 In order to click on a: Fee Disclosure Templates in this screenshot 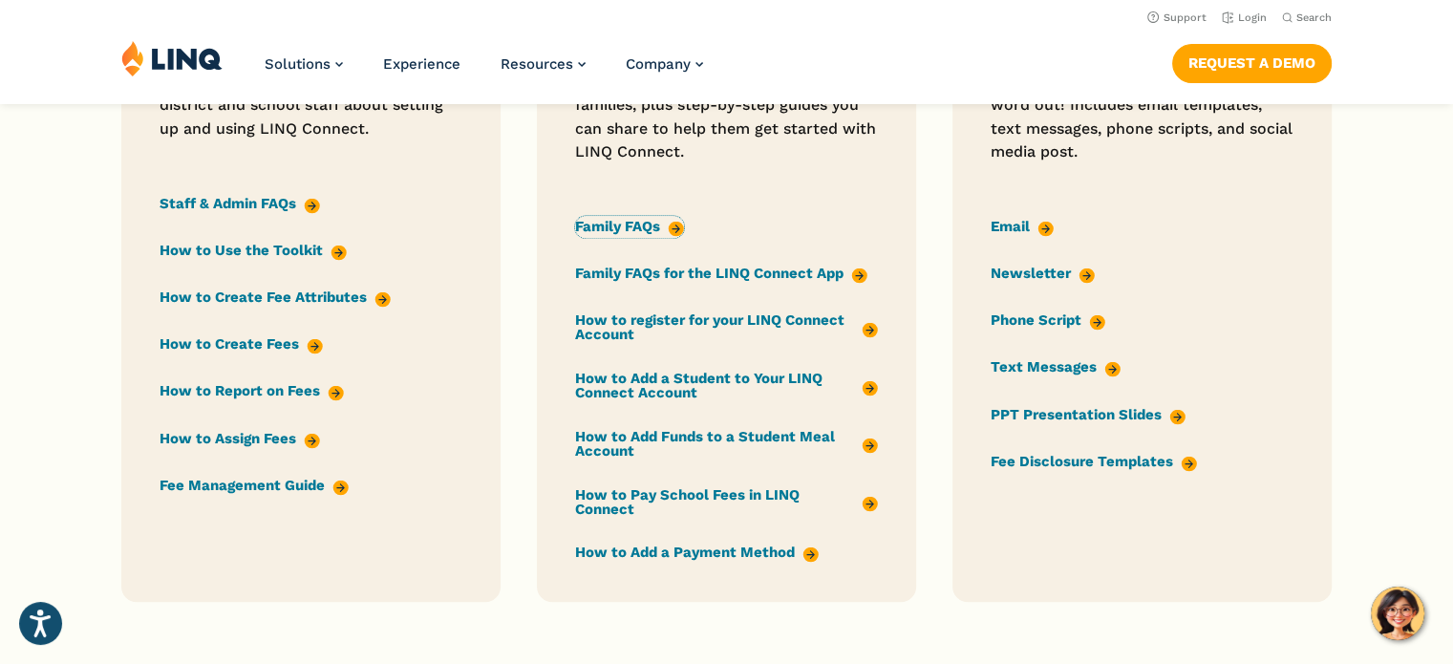, I will do `click(1094, 461)`.